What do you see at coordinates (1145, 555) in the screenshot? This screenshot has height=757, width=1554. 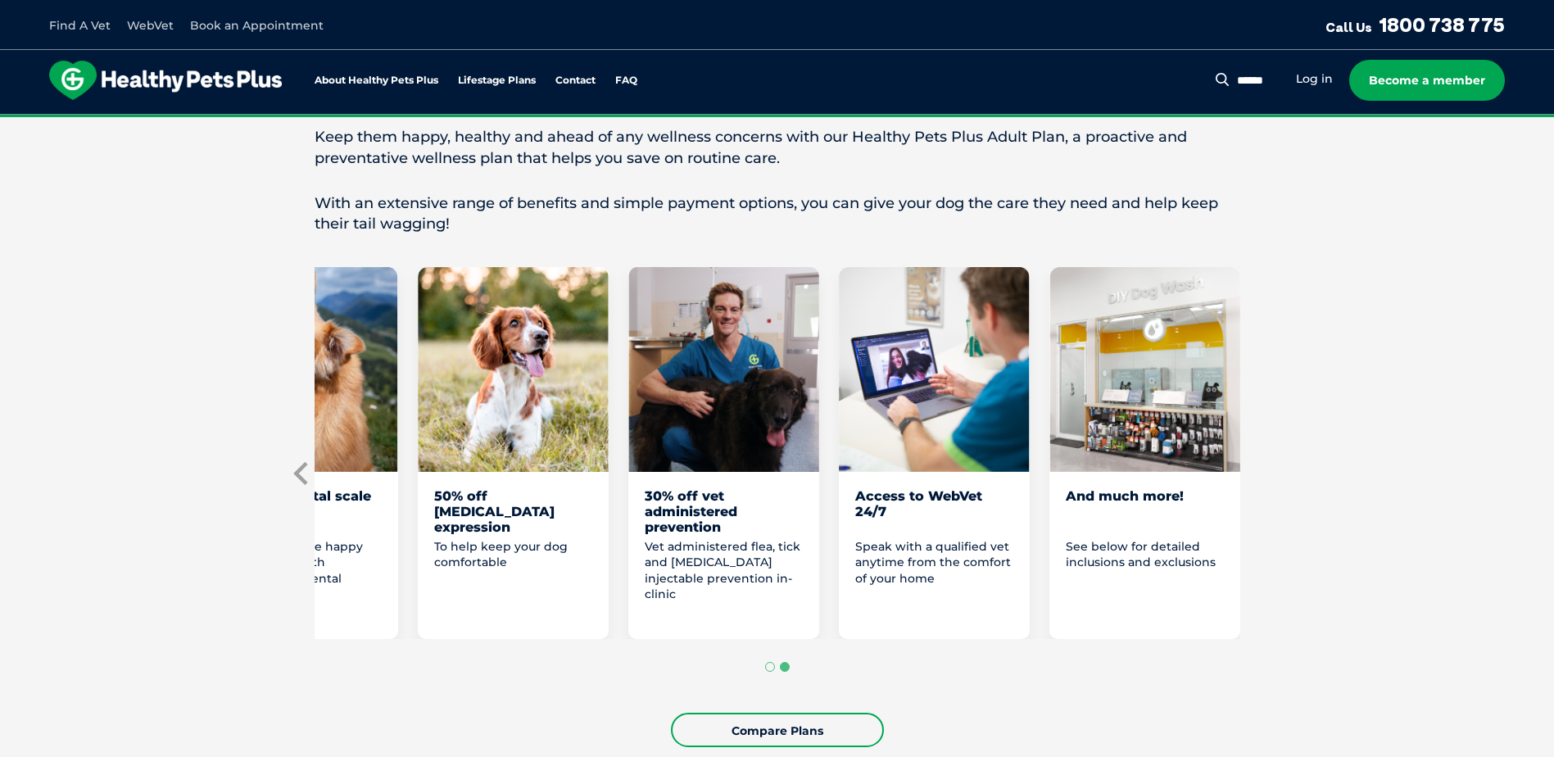 I see `p: See below for detailed inclusions and exclusions` at bounding box center [1145, 555].